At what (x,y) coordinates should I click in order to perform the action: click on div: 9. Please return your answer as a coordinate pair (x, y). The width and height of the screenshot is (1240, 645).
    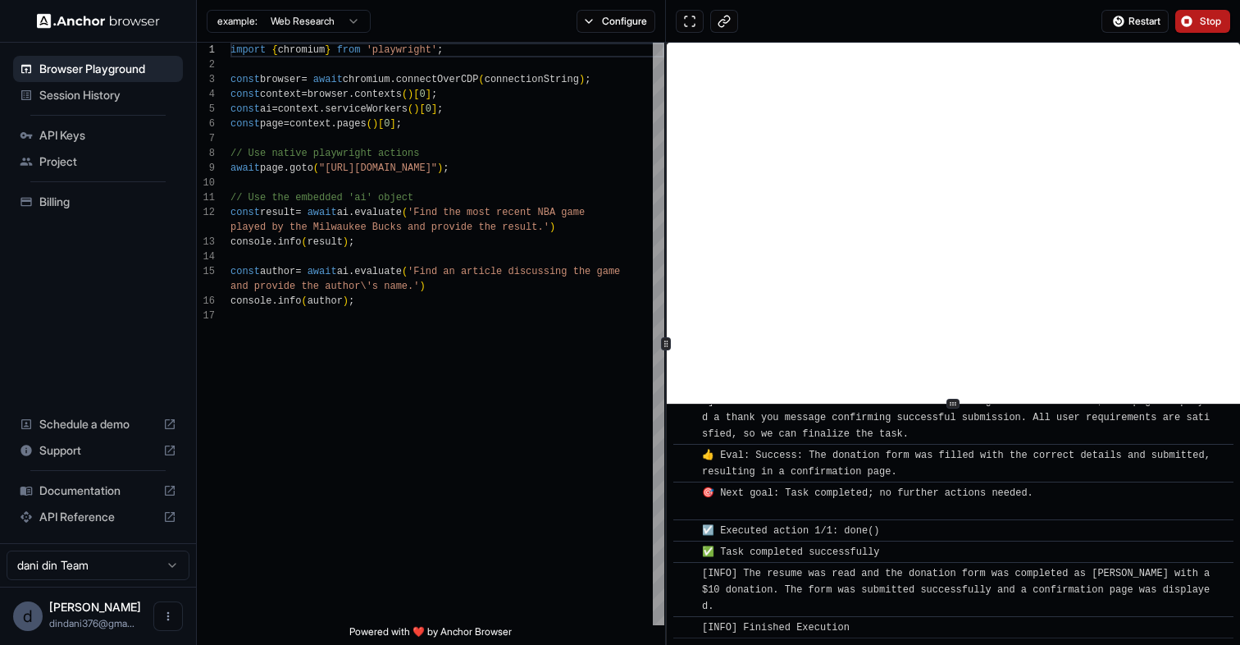
    Looking at the image, I should click on (206, 168).